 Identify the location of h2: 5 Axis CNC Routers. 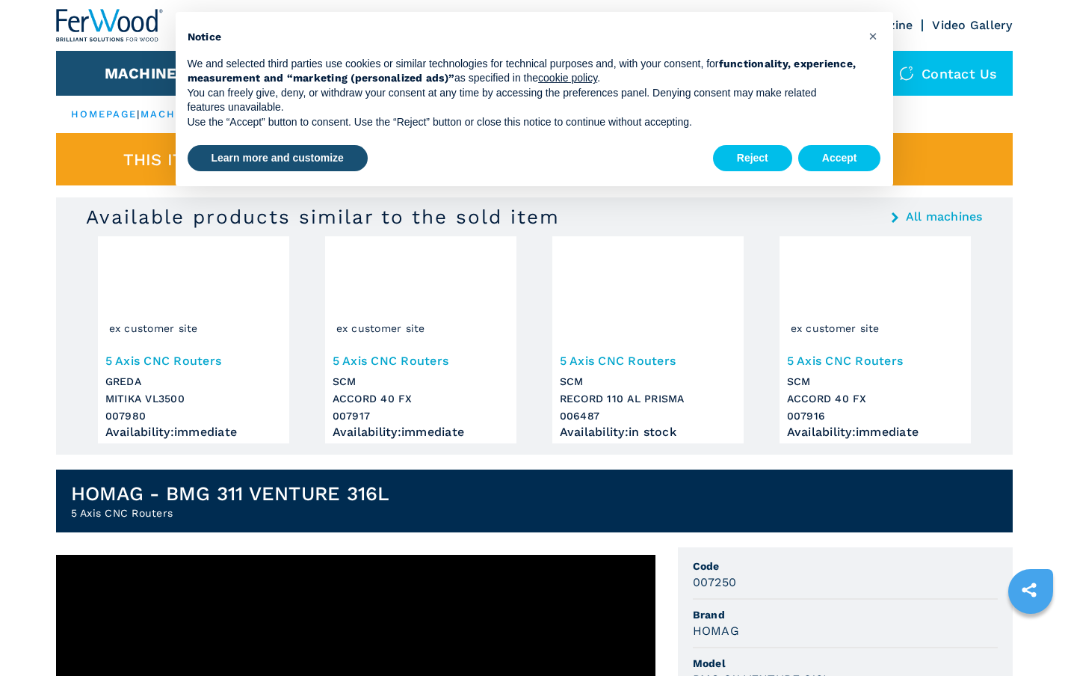
(230, 513).